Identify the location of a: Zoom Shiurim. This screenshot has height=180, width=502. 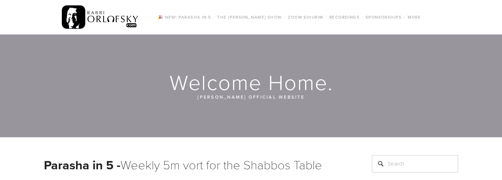
(306, 17).